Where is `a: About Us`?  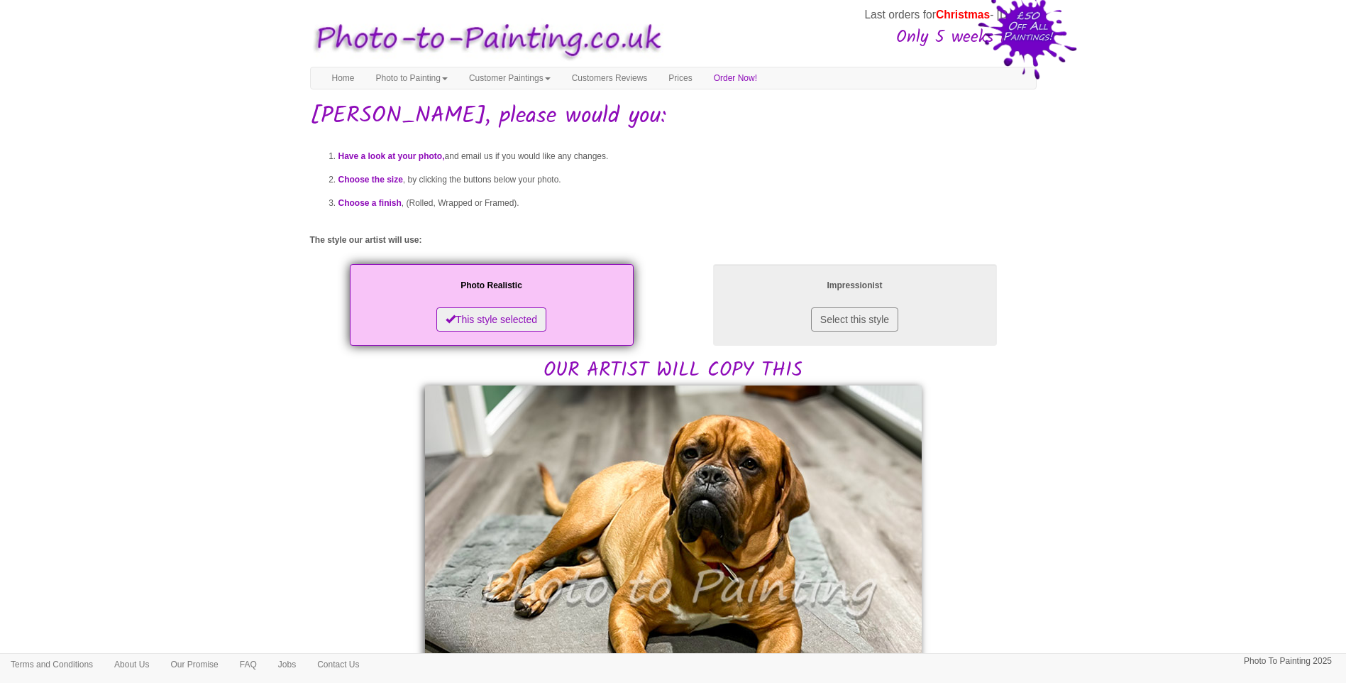 a: About Us is located at coordinates (131, 664).